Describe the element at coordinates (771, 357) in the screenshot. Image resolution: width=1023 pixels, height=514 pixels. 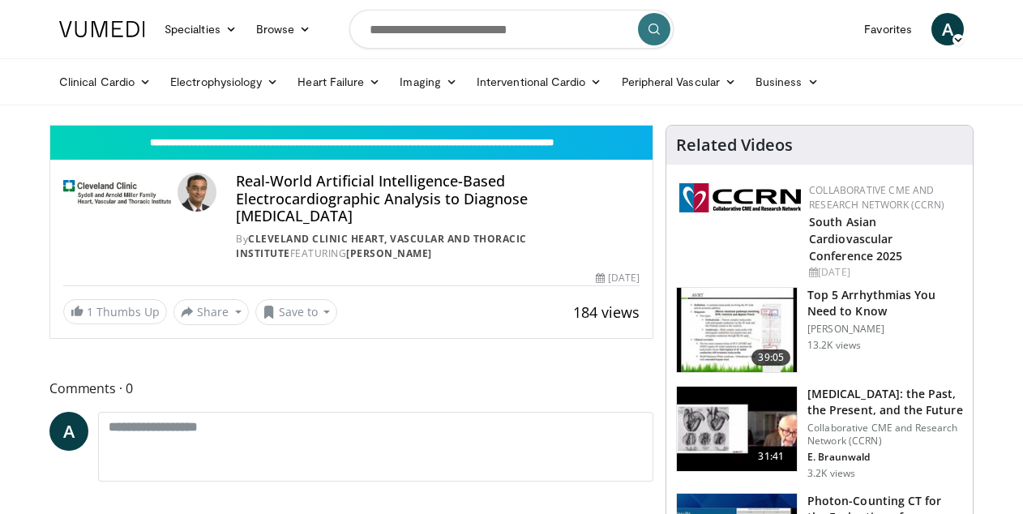
I see `span: 39:05` at that location.